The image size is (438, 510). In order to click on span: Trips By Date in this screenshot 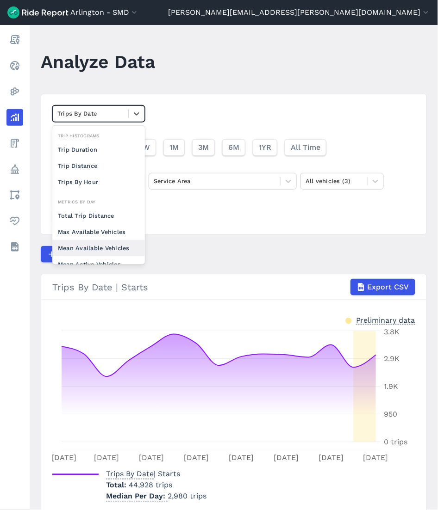, I will do `click(130, 473)`.